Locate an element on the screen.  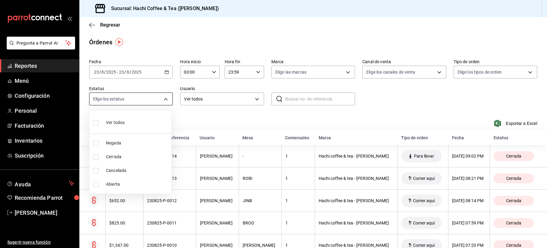
span: Negada is located at coordinates (137, 143).